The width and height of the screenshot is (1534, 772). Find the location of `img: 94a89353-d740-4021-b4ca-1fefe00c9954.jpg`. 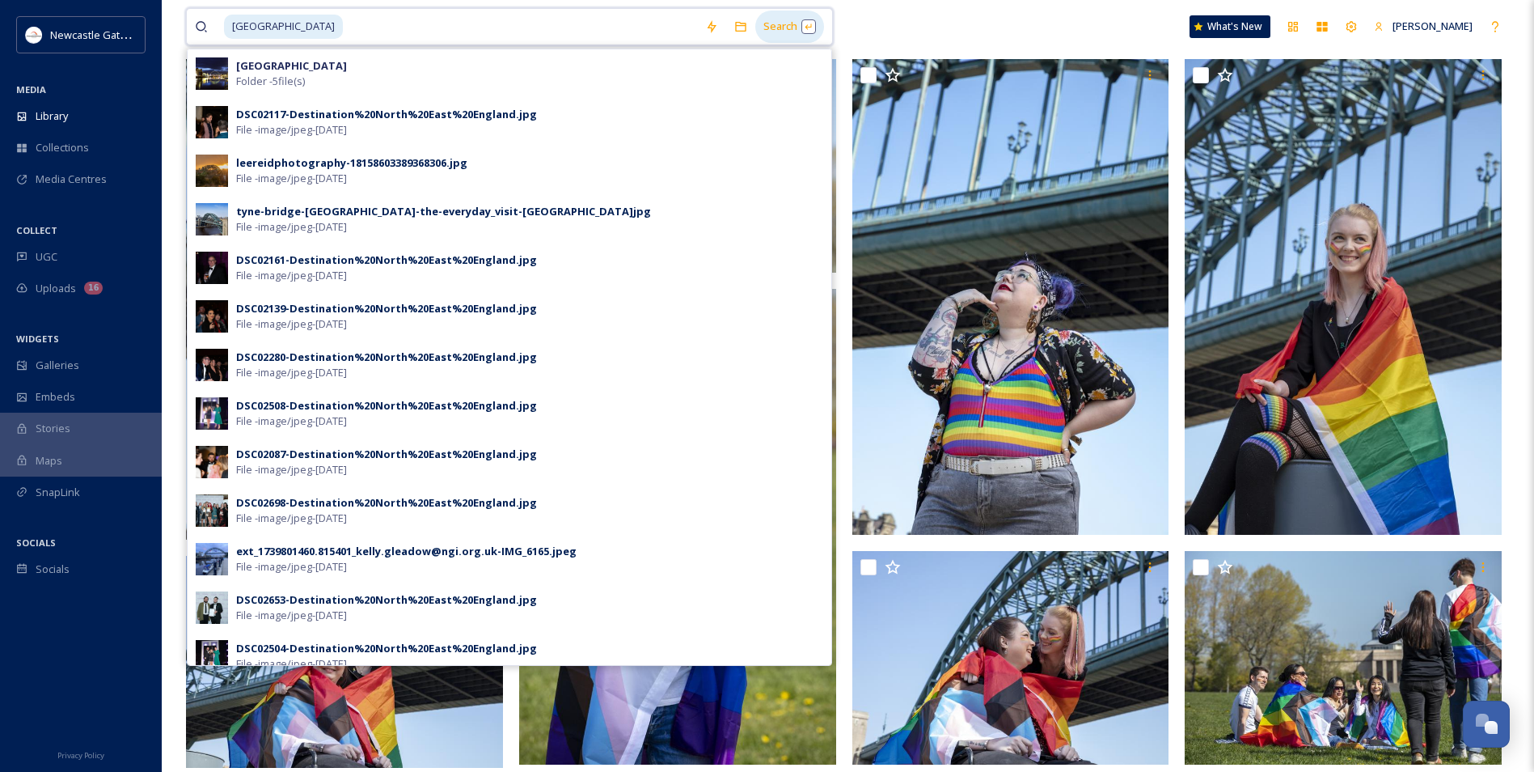

img: 94a89353-d740-4021-b4ca-1fefe00c9954.jpg is located at coordinates (212, 510).